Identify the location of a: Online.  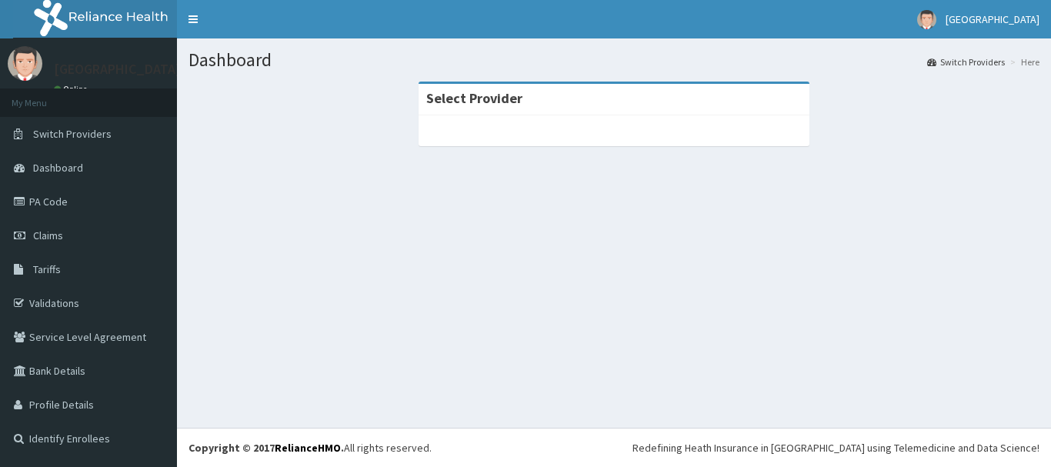
(72, 89).